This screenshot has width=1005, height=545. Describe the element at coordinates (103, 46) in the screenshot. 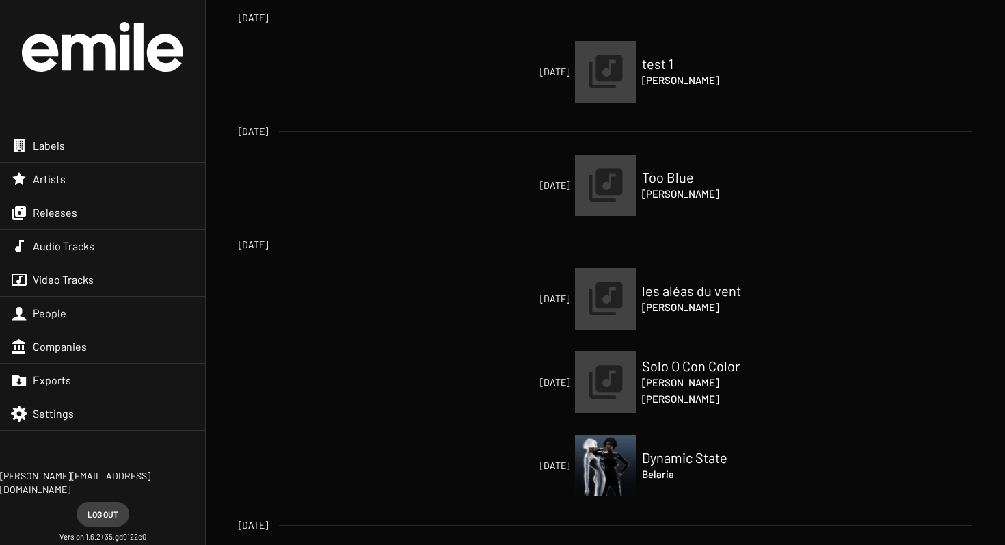

I see `img: grand-official-logo.svg` at that location.